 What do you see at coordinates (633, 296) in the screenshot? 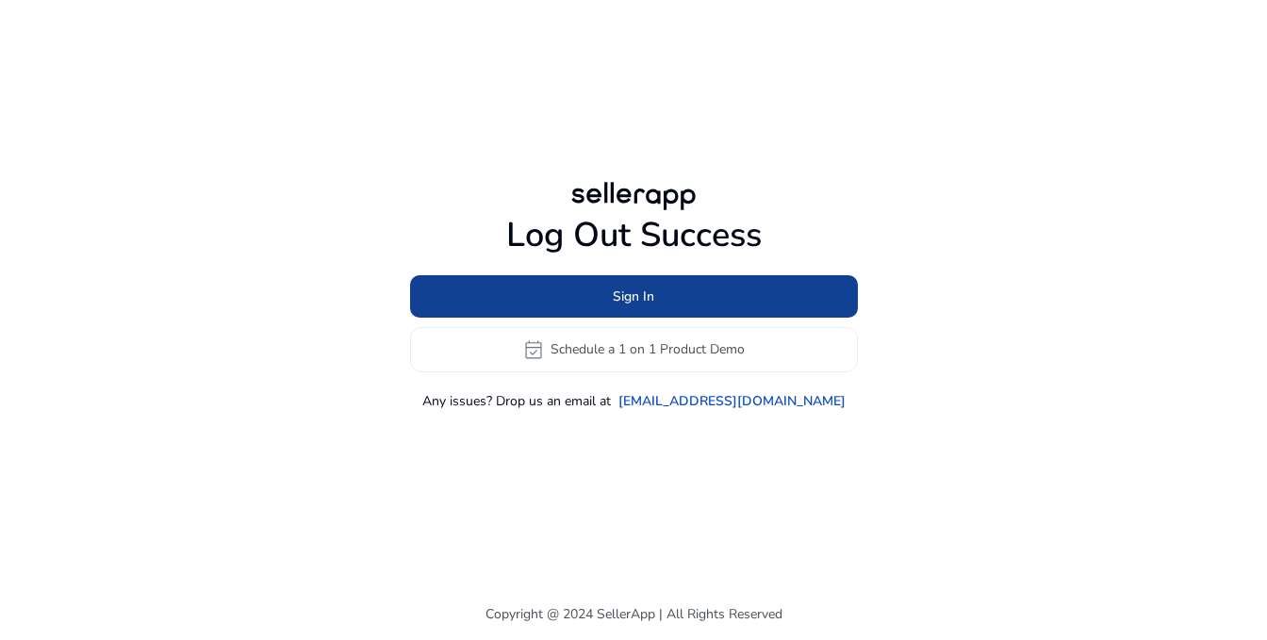
I see `button: Sign In` at bounding box center [633, 296].